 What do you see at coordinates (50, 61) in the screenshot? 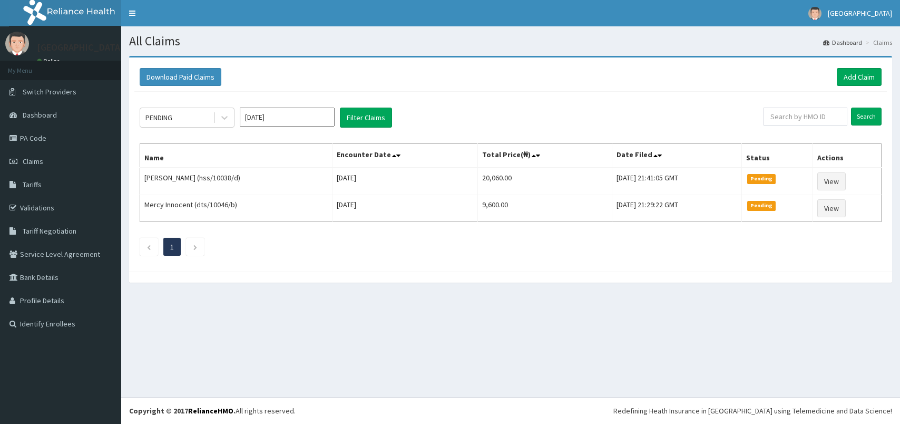
I see `a: Online` at bounding box center [50, 61].